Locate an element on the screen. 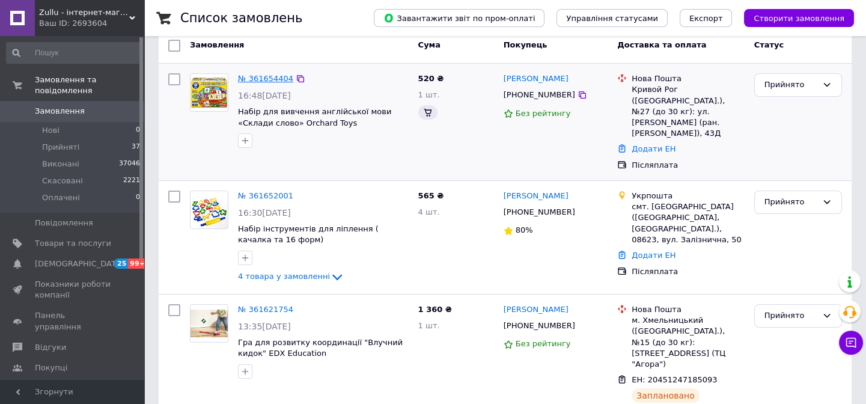  h1: Список замовлень is located at coordinates (241, 18).